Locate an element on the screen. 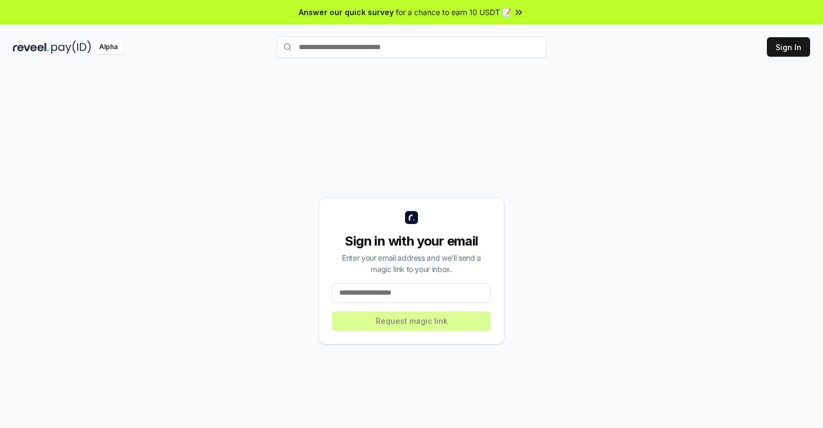 This screenshot has height=428, width=823. span: Answer our quick survey is located at coordinates (346, 12).